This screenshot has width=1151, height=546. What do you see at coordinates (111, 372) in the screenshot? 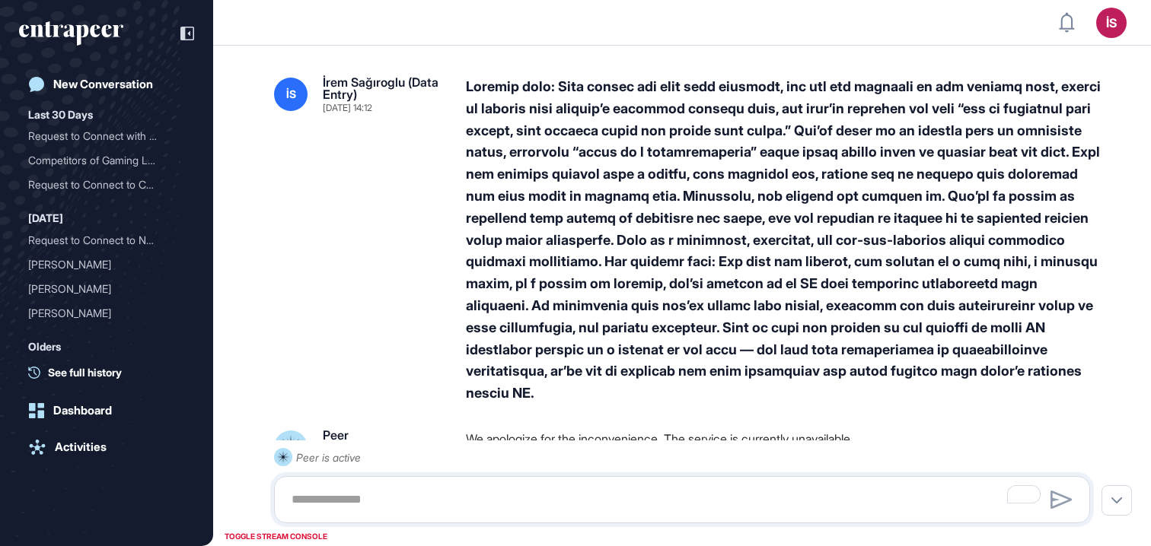
I see `a: See full history` at bounding box center [111, 372].